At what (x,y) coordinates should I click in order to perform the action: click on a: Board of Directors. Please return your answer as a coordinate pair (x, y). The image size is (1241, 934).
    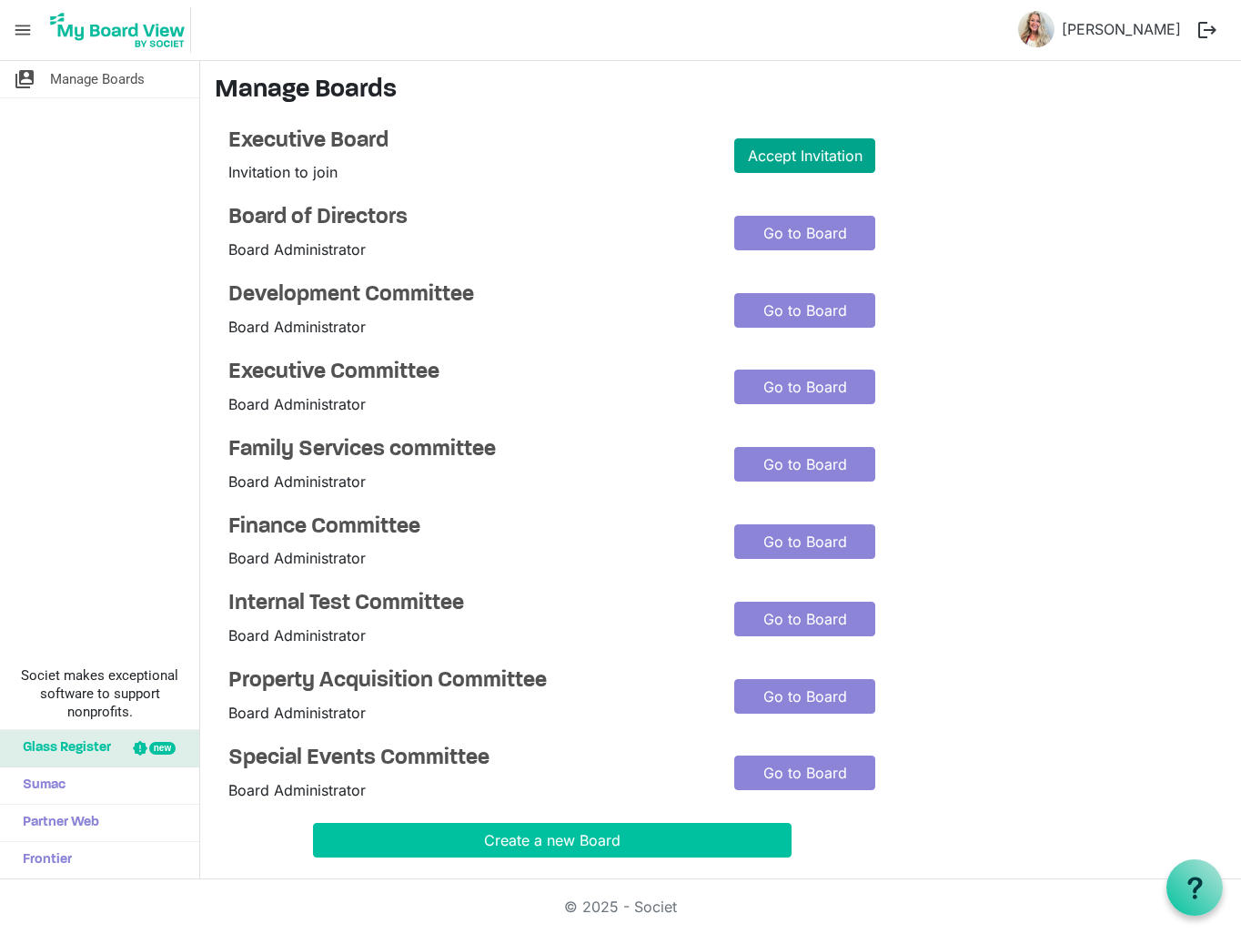
    Looking at the image, I should click on (468, 217).